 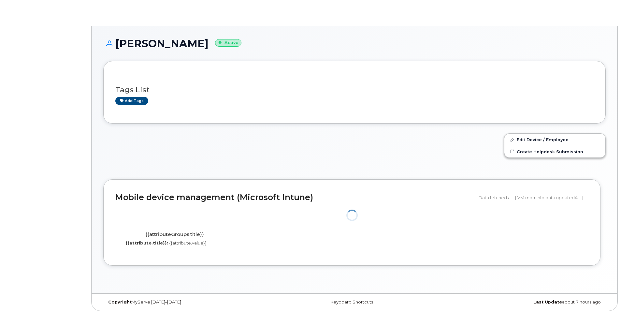 What do you see at coordinates (174, 234) in the screenshot?
I see `h4: {{attributeGroups.title}}` at bounding box center [174, 234].